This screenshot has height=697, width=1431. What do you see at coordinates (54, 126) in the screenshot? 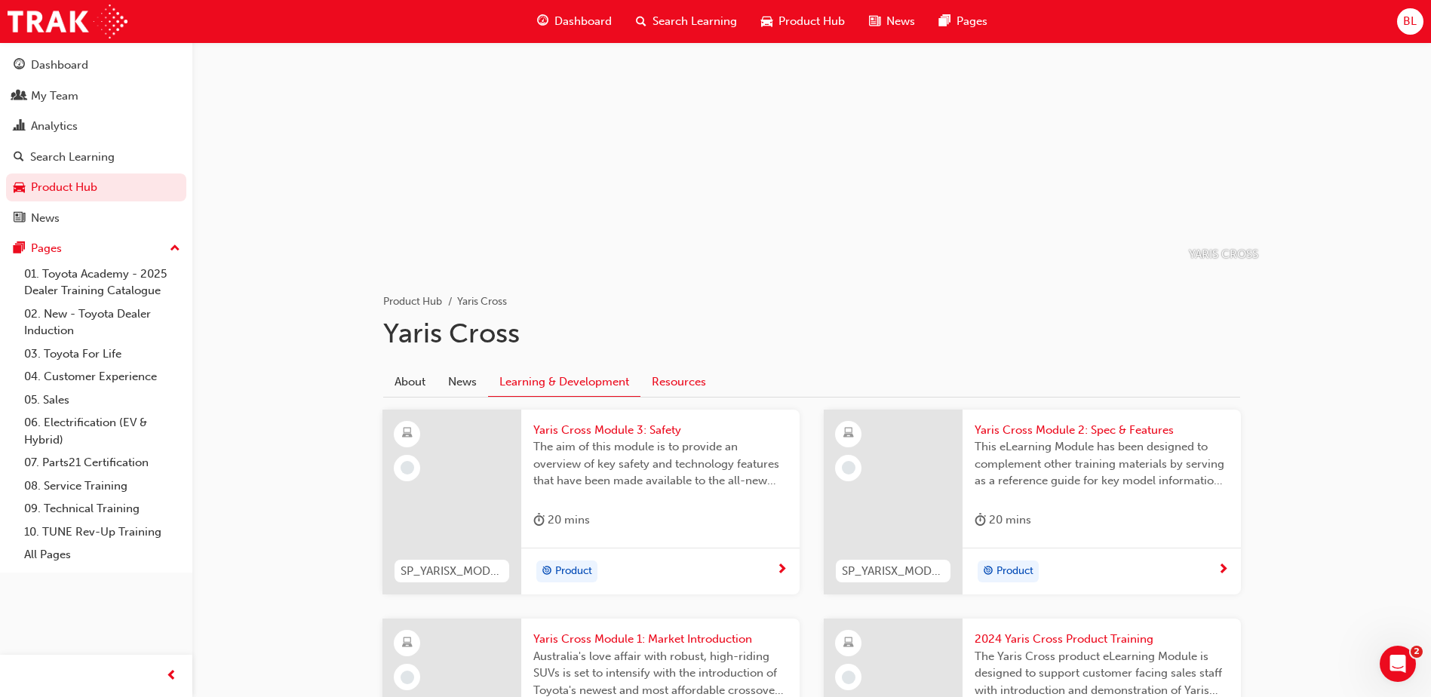
I see `div: Analytics` at bounding box center [54, 126].